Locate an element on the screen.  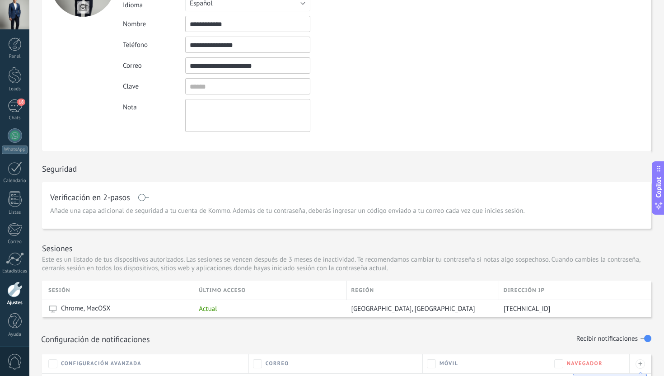
h1: Configuración de notificaciones is located at coordinates (95, 339).